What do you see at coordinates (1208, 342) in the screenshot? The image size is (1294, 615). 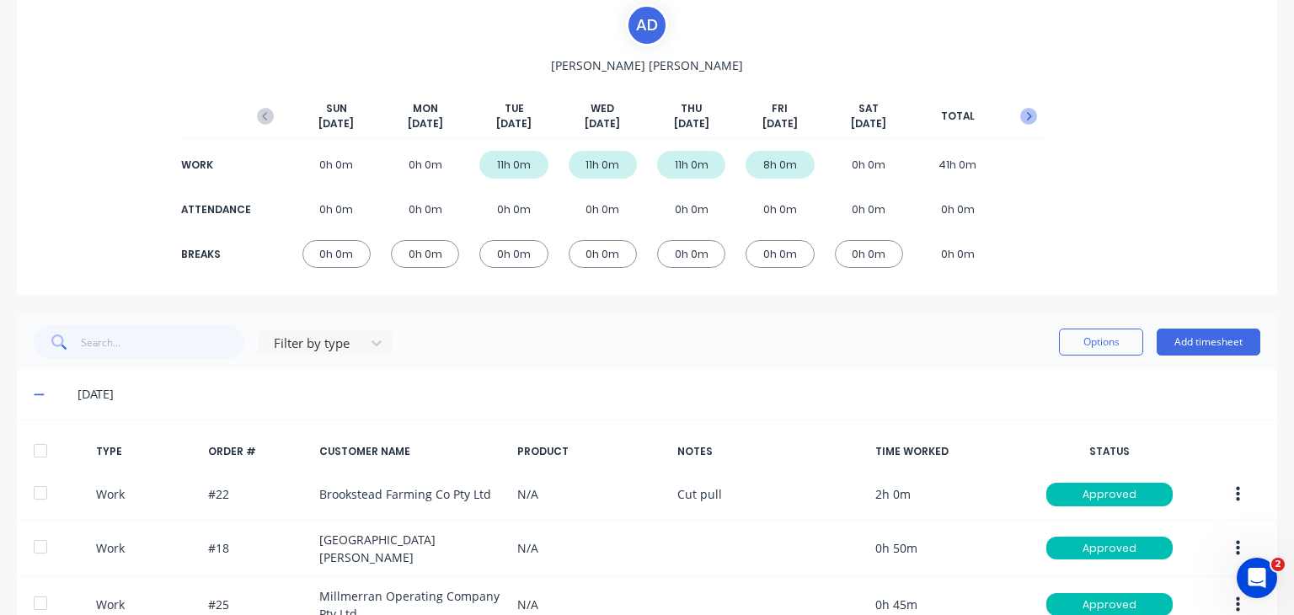 I see `button: Add timesheet` at bounding box center [1208, 342].